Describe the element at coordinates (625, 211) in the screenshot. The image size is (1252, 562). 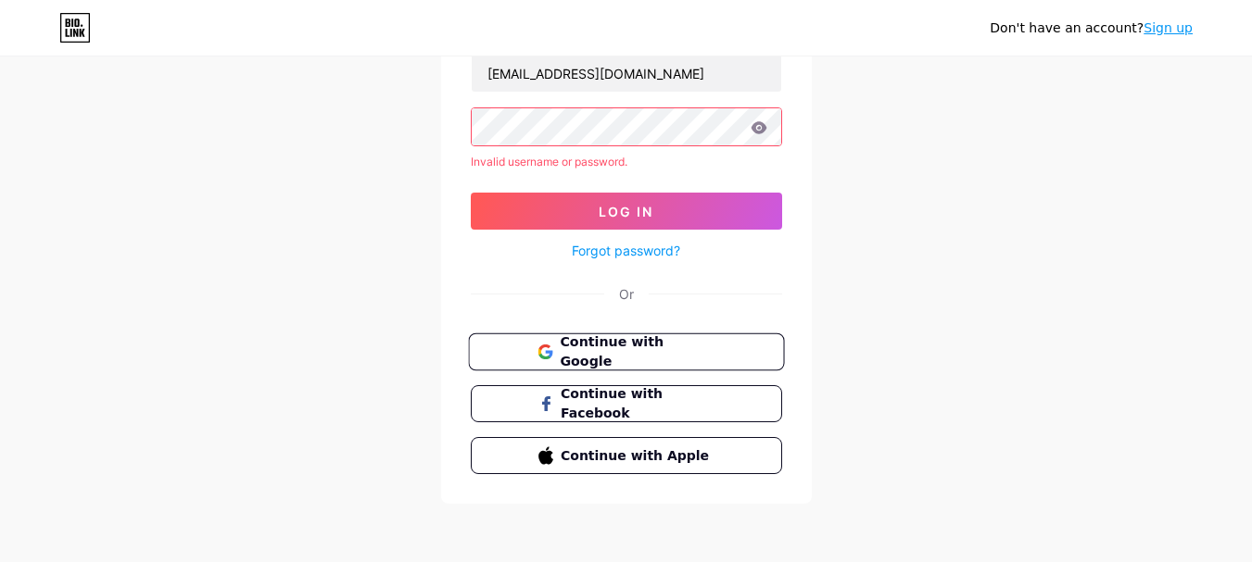
I see `span: Log In` at that location.